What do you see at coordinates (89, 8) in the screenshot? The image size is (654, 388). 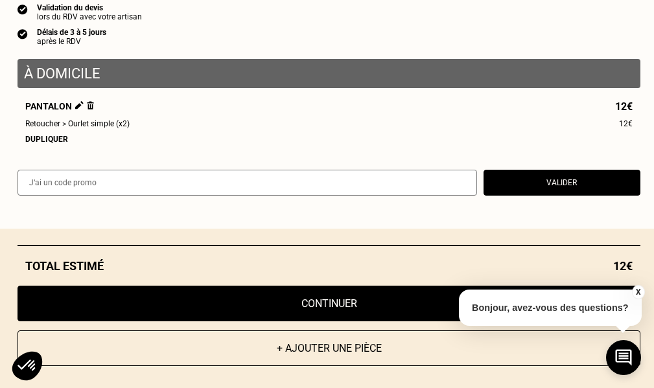 I see `div: Validation du devis` at bounding box center [89, 8].